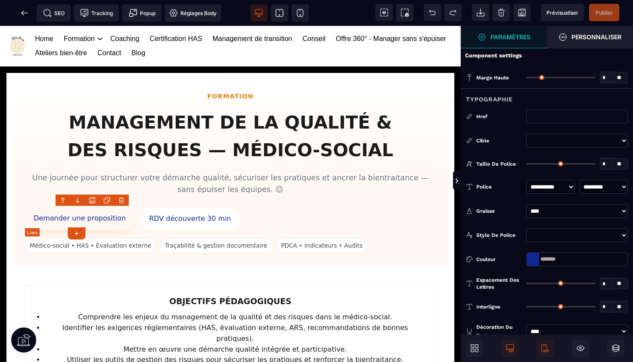  What do you see at coordinates (322, 219) in the screenshot?
I see `span: PDCA • Indicateurs • Audits` at bounding box center [322, 219].